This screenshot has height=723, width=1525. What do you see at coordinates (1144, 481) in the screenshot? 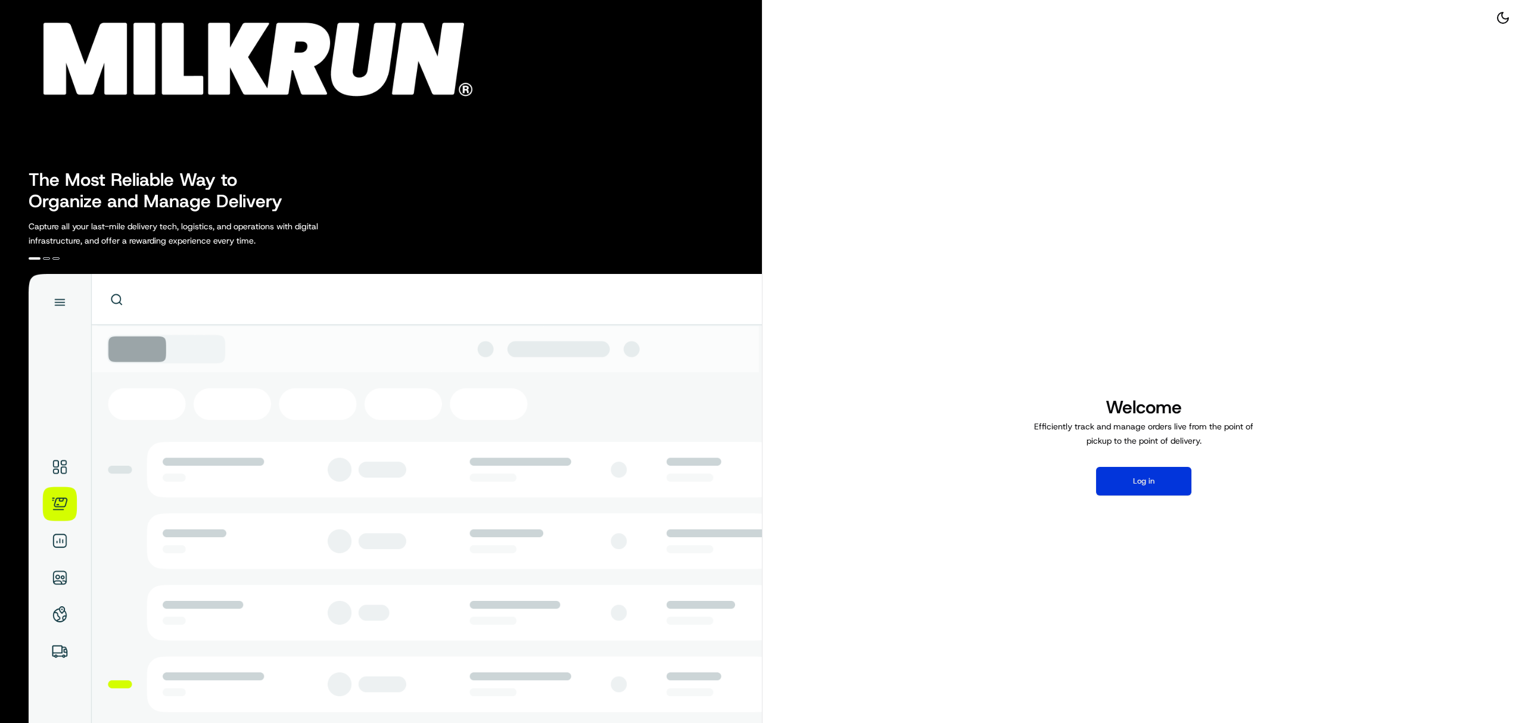
I see `button: Log in` at bounding box center [1144, 481].